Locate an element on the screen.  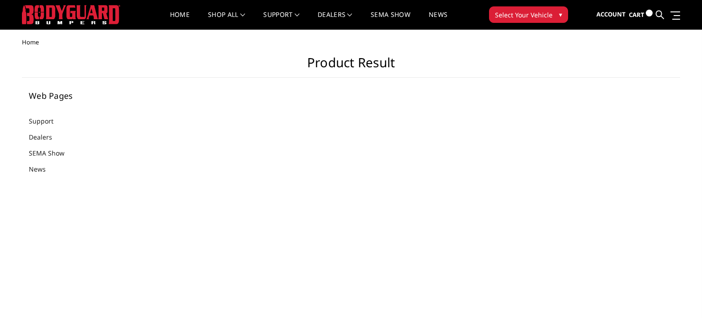
a: shop all is located at coordinates (226, 20).